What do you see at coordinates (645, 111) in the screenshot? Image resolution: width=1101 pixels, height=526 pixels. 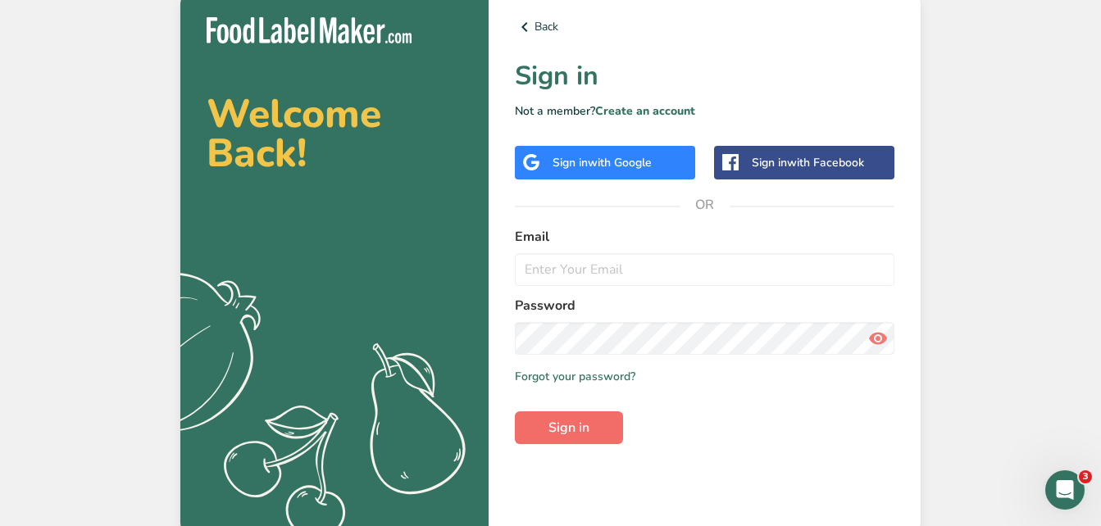 I see `a: Create an account` at bounding box center [645, 111].